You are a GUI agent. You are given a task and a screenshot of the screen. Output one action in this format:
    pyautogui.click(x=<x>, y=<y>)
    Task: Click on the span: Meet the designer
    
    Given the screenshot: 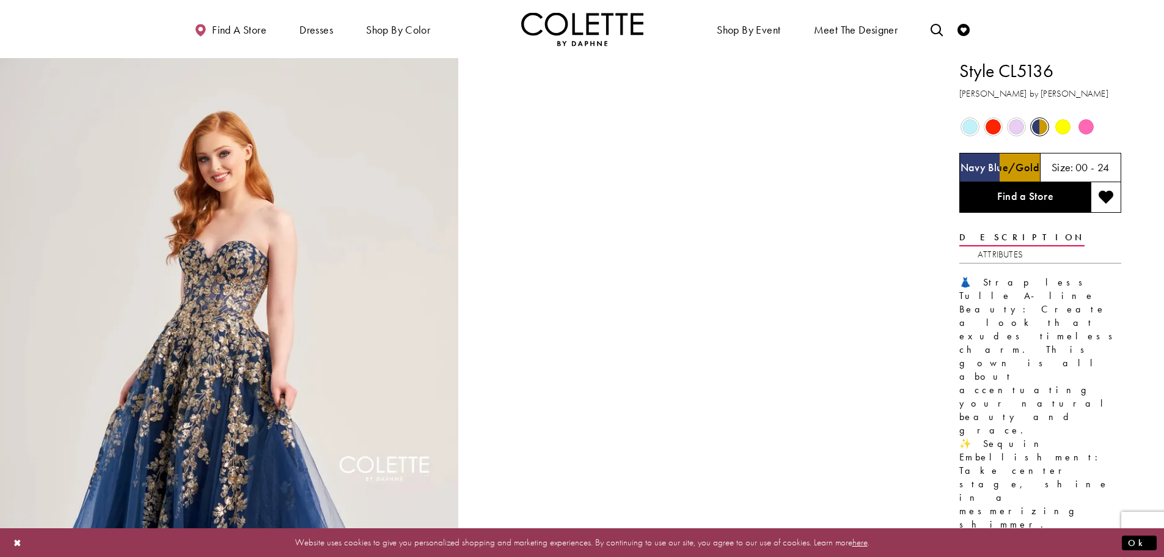 What is the action you would take?
    pyautogui.click(x=856, y=30)
    